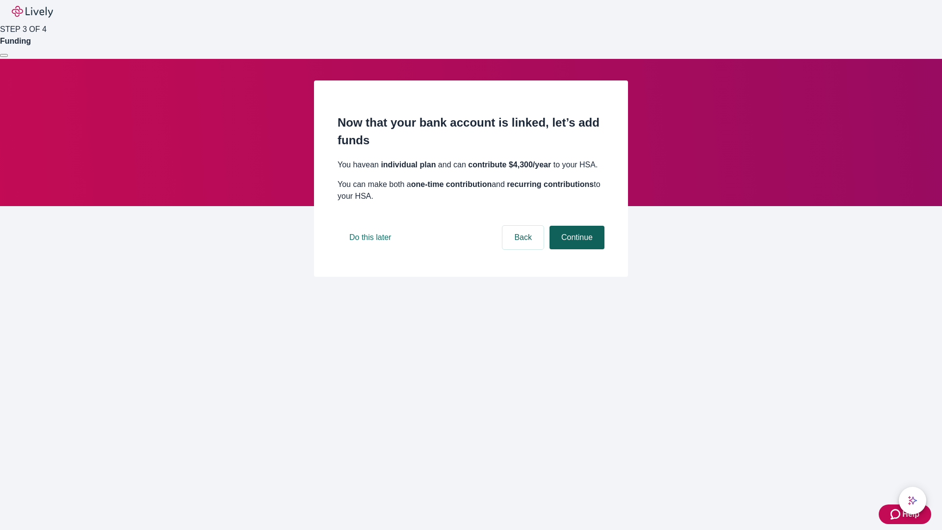  What do you see at coordinates (32, 12) in the screenshot?
I see `img: Lively` at bounding box center [32, 12].